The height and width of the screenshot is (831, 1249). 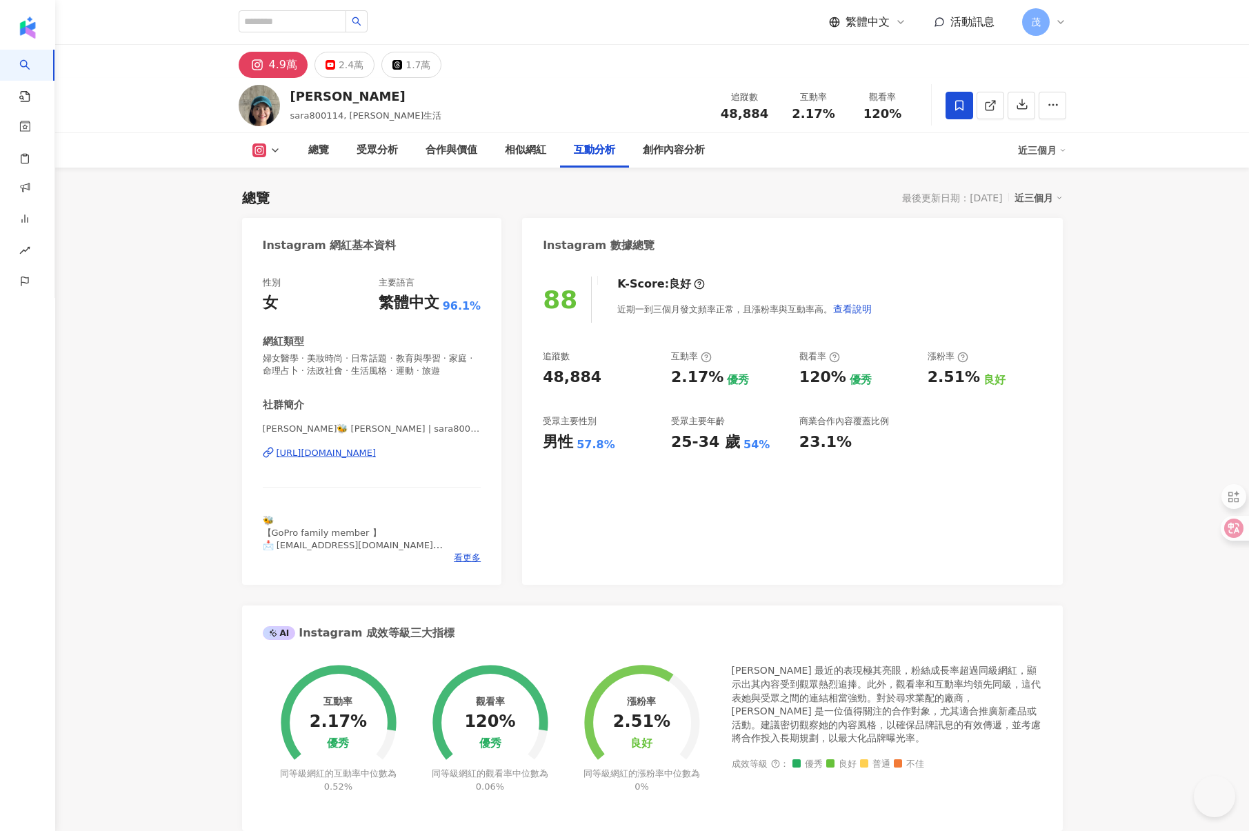 I want to click on div: 同等級網紅的觀看率中位數為, so click(x=490, y=780).